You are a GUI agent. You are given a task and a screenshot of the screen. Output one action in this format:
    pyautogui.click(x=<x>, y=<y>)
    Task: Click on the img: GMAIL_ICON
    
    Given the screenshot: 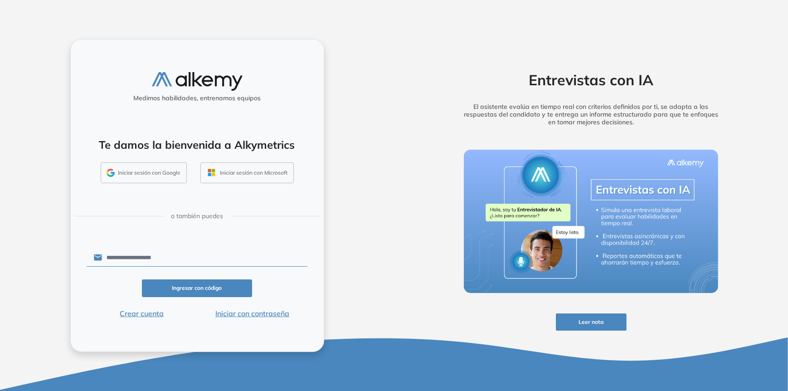 What is the action you would take?
    pyautogui.click(x=111, y=173)
    